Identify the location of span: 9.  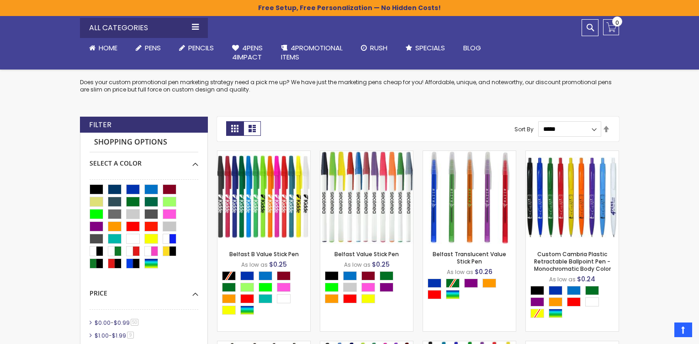
(130, 334).